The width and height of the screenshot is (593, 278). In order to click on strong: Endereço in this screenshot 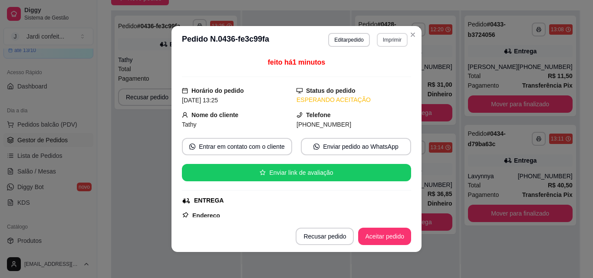, I will do `click(206, 216)`.